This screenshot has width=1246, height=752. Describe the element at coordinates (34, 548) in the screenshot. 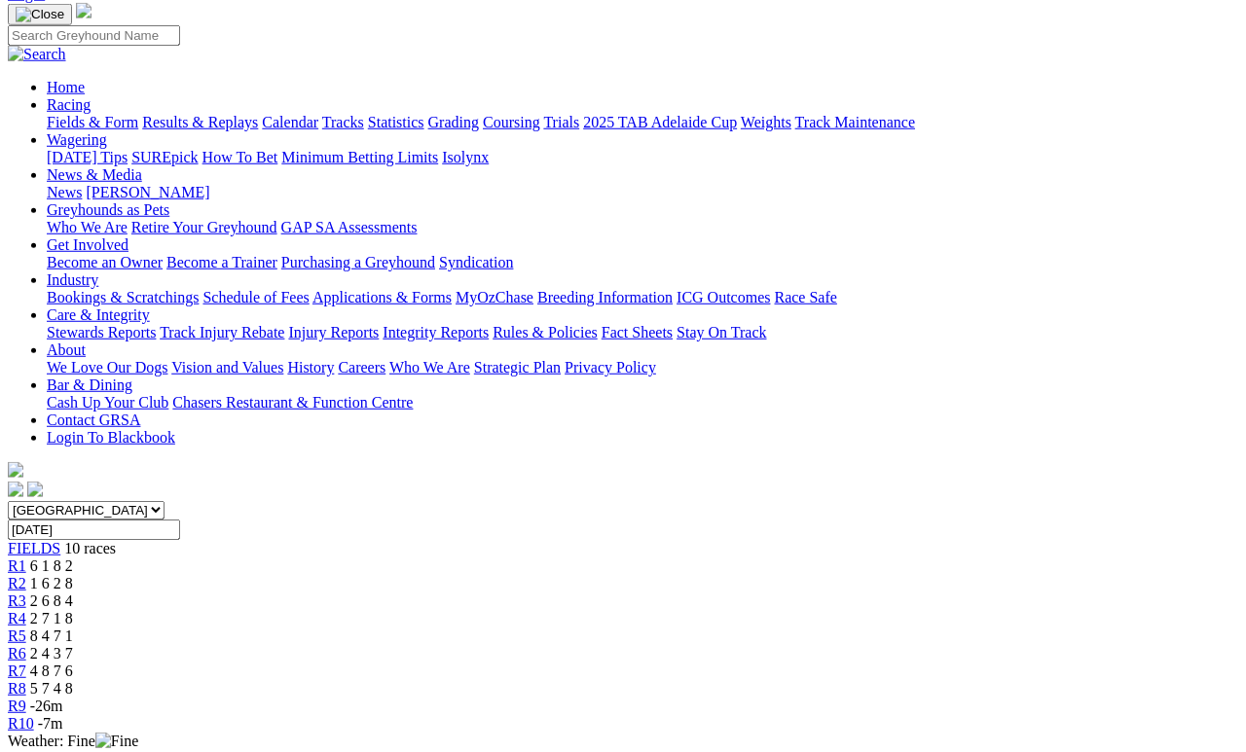

I see `span: FIELDS` at that location.